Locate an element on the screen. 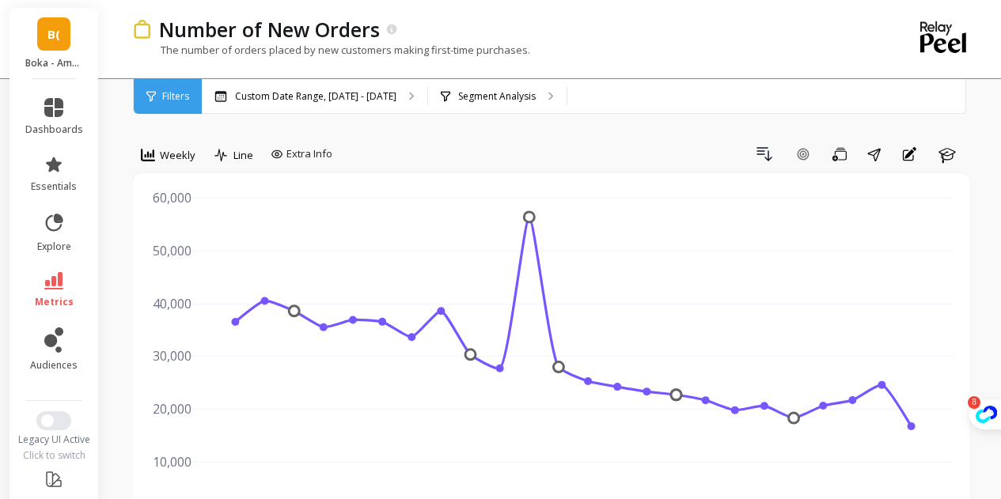 The width and height of the screenshot is (1001, 499). span: Extra Info is located at coordinates (309, 154).